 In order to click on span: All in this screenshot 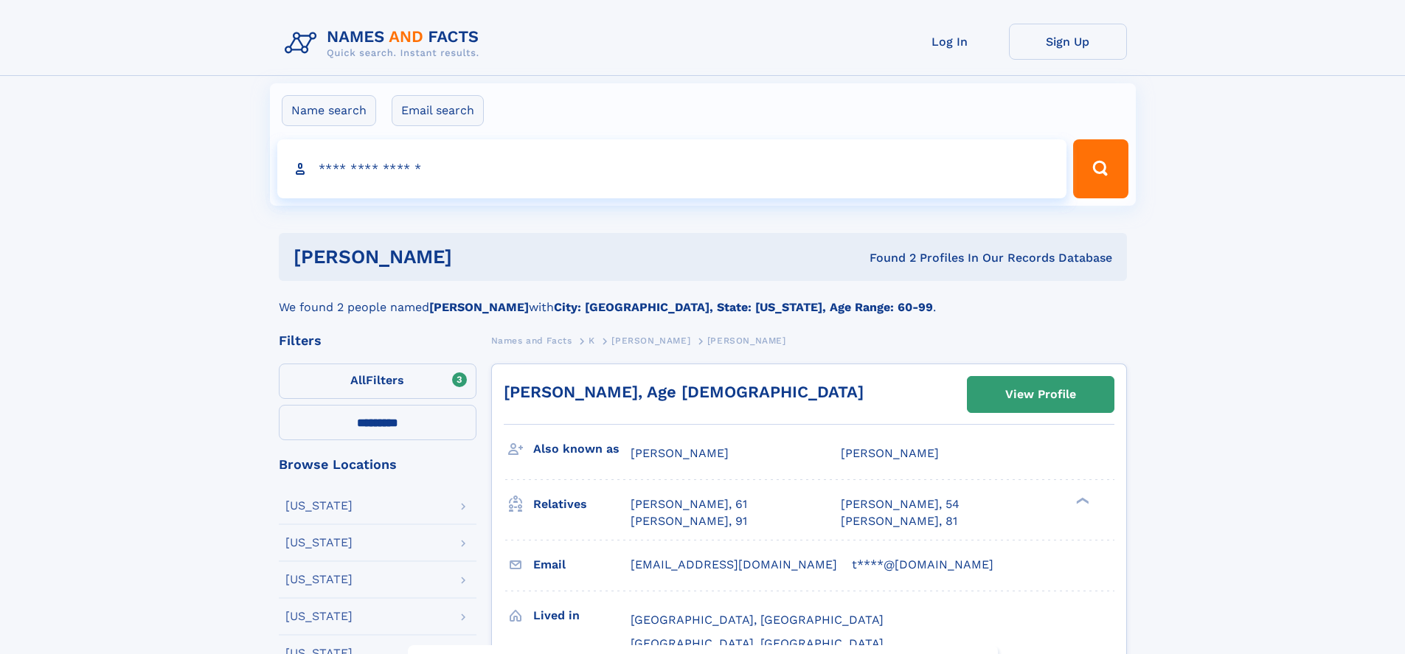, I will do `click(358, 380)`.